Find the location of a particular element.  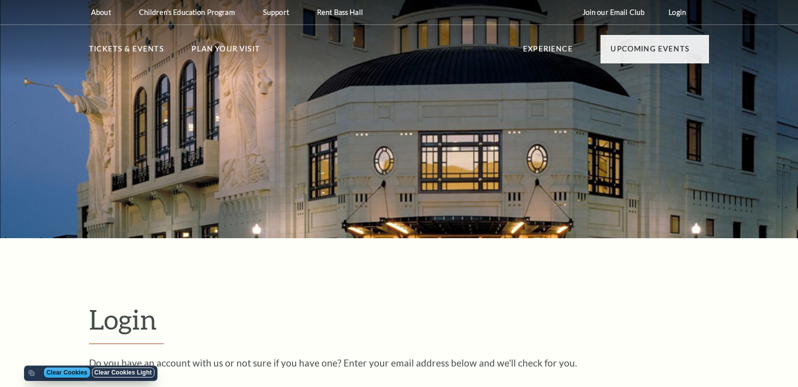

p: Support is located at coordinates (276, 12).